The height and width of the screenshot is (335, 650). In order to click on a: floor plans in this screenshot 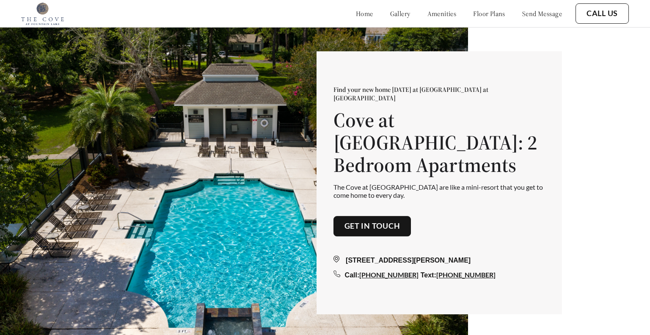, I will do `click(489, 14)`.